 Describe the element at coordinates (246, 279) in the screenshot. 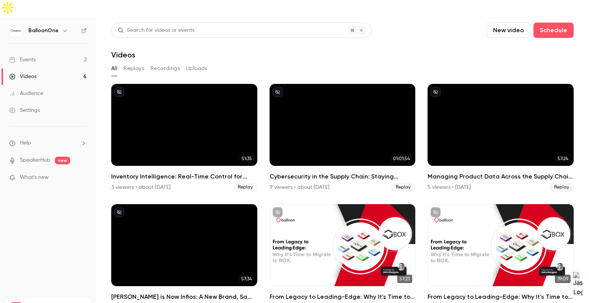

I see `span: 57:34` at that location.